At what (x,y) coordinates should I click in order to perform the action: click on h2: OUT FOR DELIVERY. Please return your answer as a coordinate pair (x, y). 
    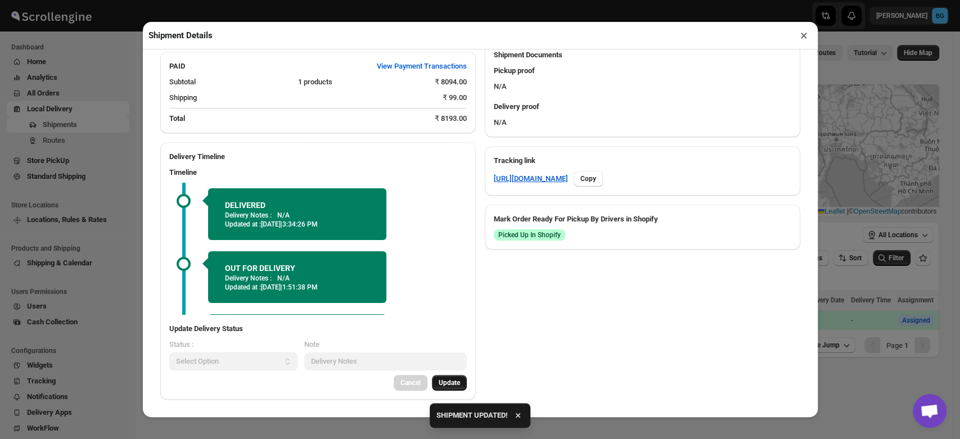
    Looking at the image, I should click on (297, 268).